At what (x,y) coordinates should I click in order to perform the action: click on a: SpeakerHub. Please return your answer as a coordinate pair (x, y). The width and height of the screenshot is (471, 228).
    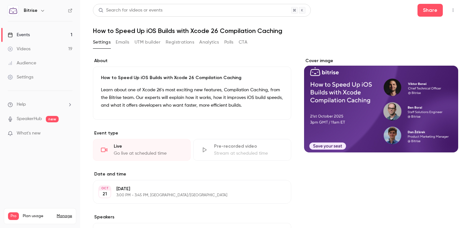
    Looking at the image, I should click on (29, 119).